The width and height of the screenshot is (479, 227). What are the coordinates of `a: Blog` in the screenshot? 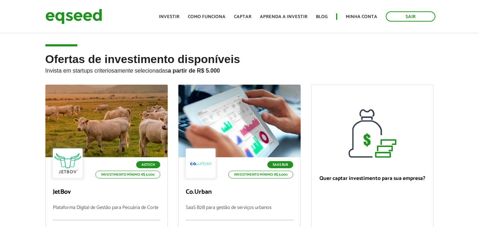 It's located at (321, 17).